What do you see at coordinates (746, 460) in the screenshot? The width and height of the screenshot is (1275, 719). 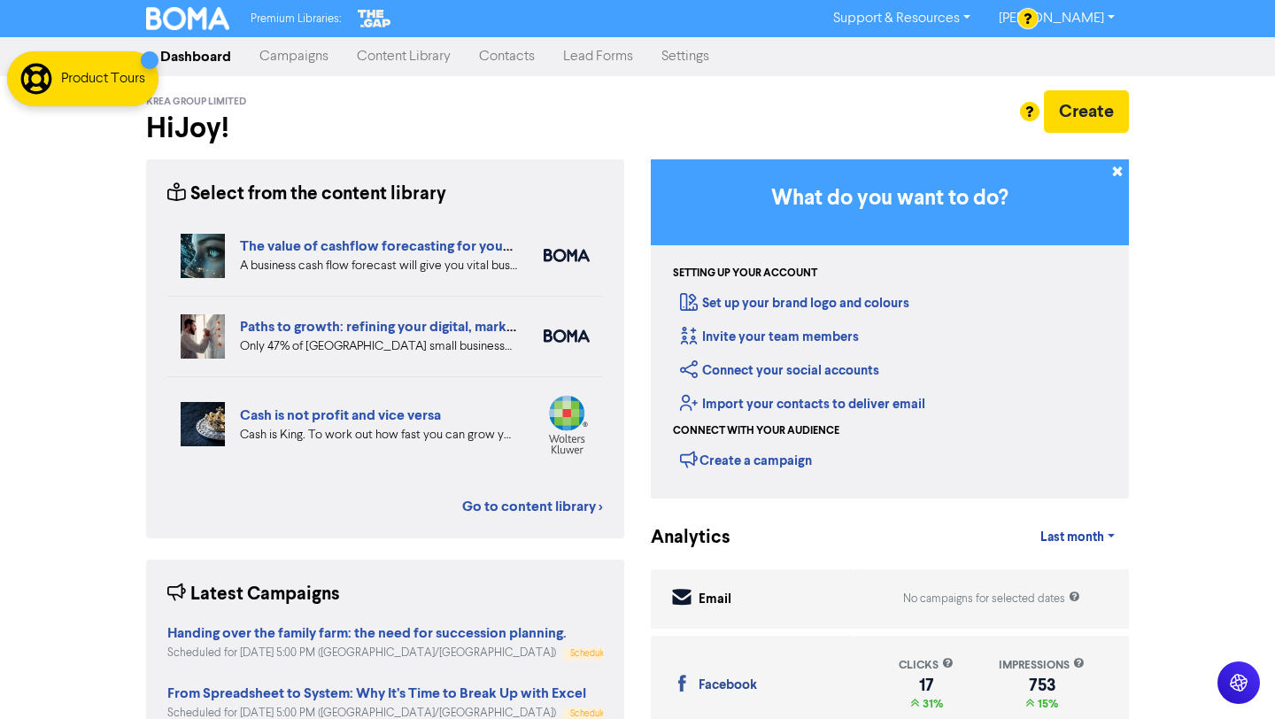 I see `div: Create a campaign` at bounding box center [746, 460].